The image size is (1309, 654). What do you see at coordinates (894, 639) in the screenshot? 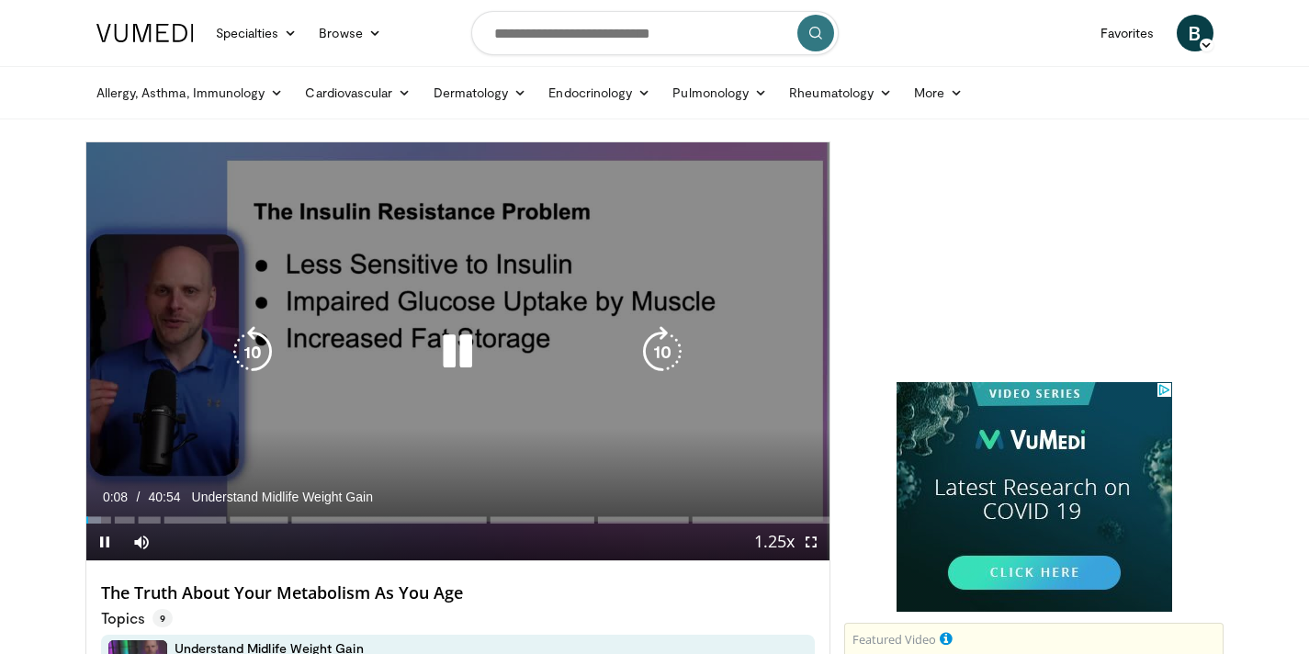
I see `small: Featured Video` at bounding box center [894, 639].